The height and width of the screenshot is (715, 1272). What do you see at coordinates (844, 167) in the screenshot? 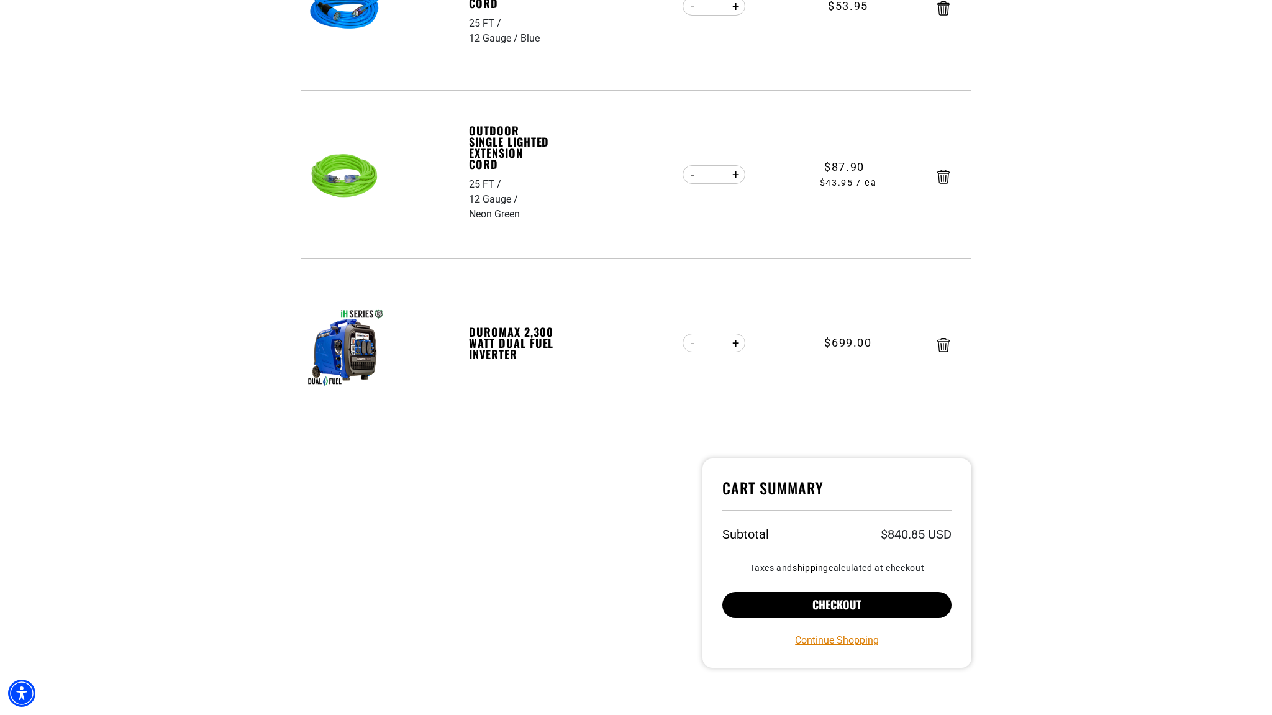
I see `span: $87.90` at bounding box center [844, 167].